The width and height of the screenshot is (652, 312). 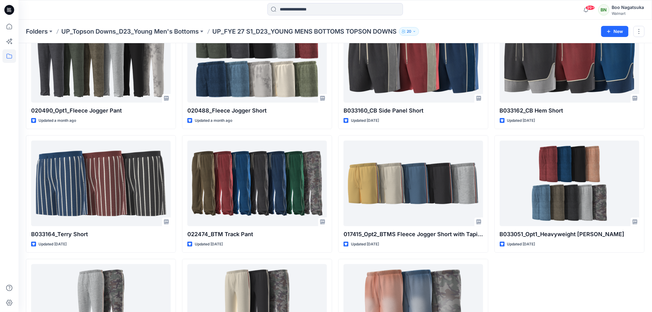 I want to click on a: UP_Topson Downs_D23_Young Men's Bottoms, so click(x=130, y=31).